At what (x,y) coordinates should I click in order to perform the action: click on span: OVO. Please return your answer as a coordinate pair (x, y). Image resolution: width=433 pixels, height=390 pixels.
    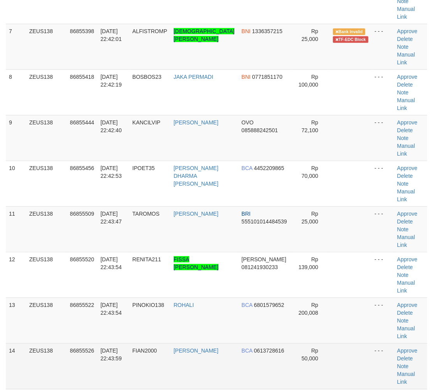
    Looking at the image, I should click on (248, 122).